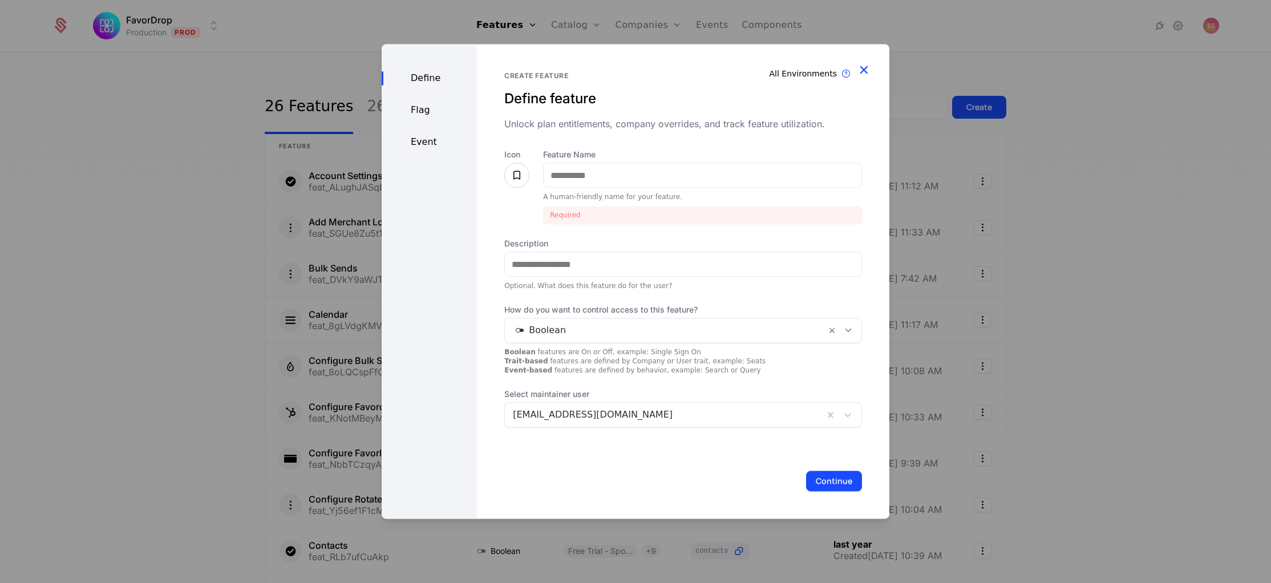 Image resolution: width=1271 pixels, height=583 pixels. I want to click on label: Description, so click(683, 244).